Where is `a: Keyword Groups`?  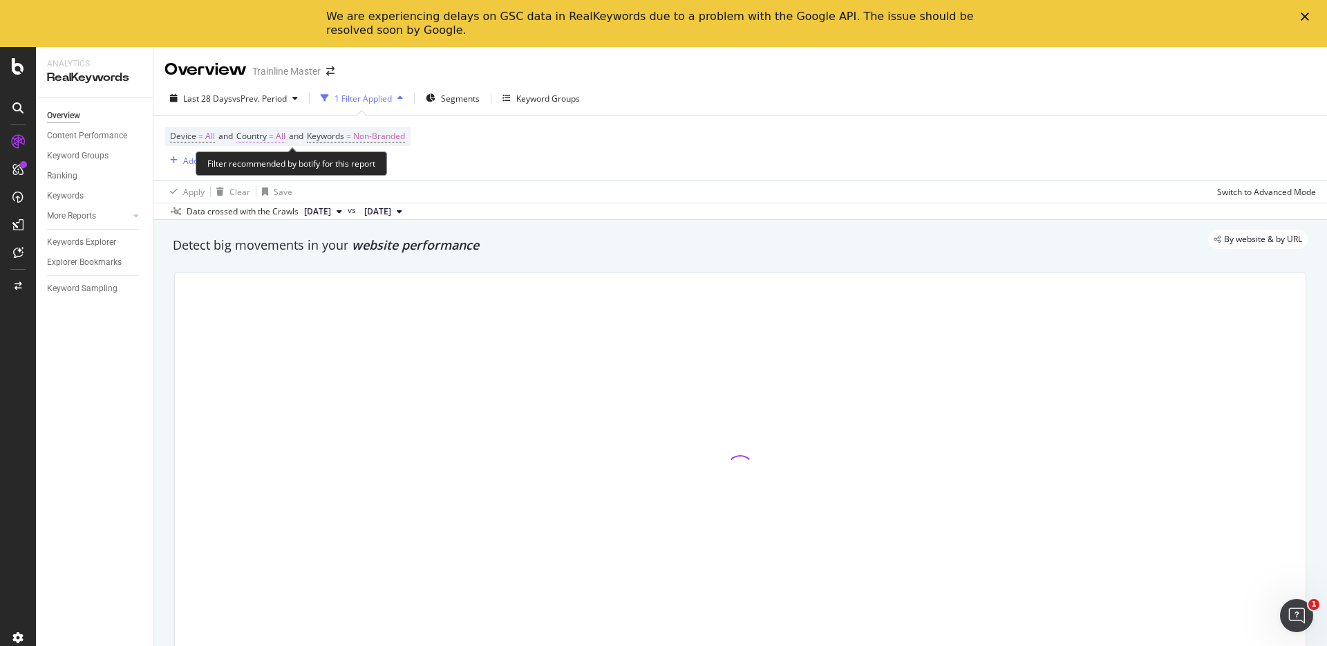 a: Keyword Groups is located at coordinates (95, 156).